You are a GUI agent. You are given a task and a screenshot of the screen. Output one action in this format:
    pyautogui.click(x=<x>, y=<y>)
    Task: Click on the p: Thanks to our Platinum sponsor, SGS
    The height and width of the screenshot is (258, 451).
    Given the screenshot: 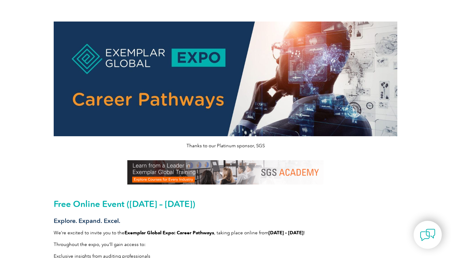 What is the action you would take?
    pyautogui.click(x=226, y=145)
    